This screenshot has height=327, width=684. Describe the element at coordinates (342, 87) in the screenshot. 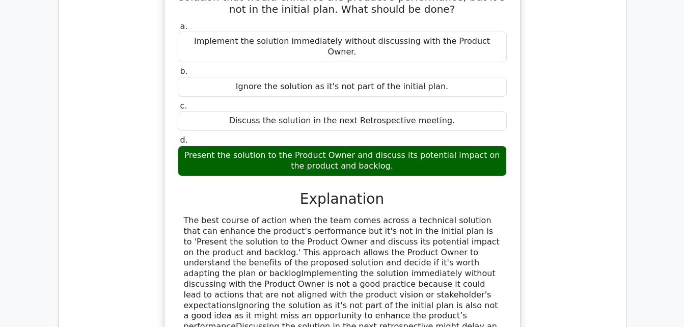

I see `div: Ignore the solution as it's not part of the initial plan.` at that location.